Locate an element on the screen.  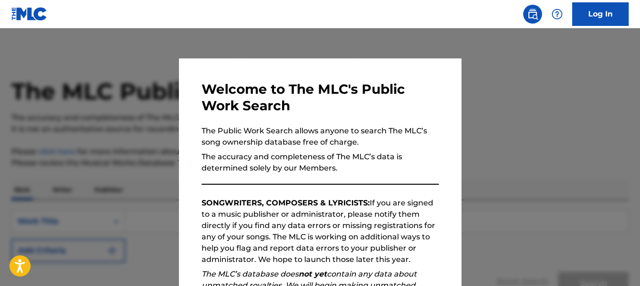
h3: Welcome to The MLC's Public Work Search is located at coordinates (320, 97).